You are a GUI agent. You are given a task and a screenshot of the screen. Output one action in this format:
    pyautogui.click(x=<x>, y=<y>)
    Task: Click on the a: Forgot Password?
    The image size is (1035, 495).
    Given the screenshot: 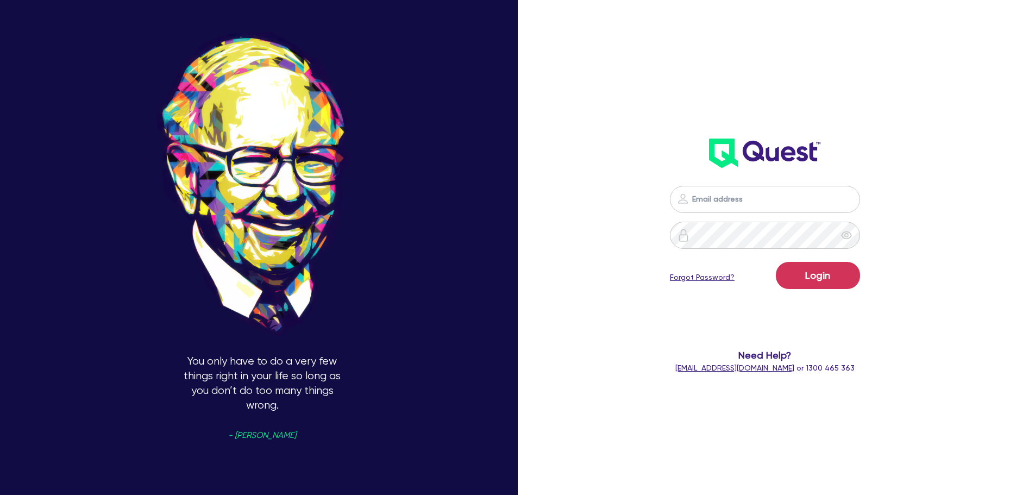 What is the action you would take?
    pyautogui.click(x=702, y=277)
    